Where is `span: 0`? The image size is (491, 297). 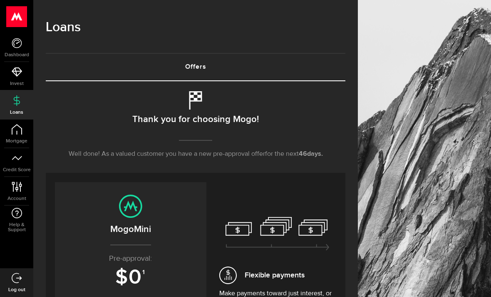
span: 0 is located at coordinates (135, 277).